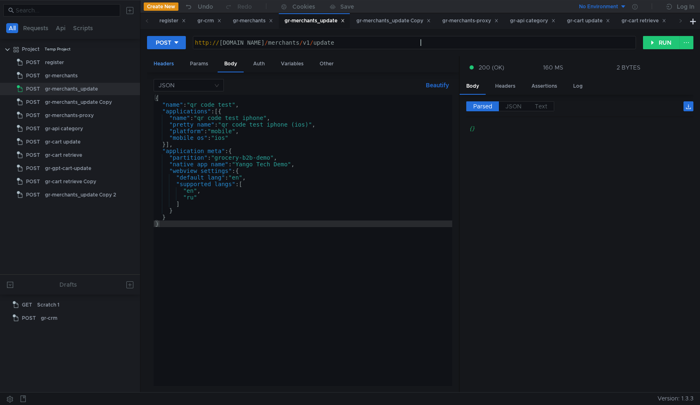  Describe the element at coordinates (167, 43) in the screenshot. I see `button: POST` at that location.